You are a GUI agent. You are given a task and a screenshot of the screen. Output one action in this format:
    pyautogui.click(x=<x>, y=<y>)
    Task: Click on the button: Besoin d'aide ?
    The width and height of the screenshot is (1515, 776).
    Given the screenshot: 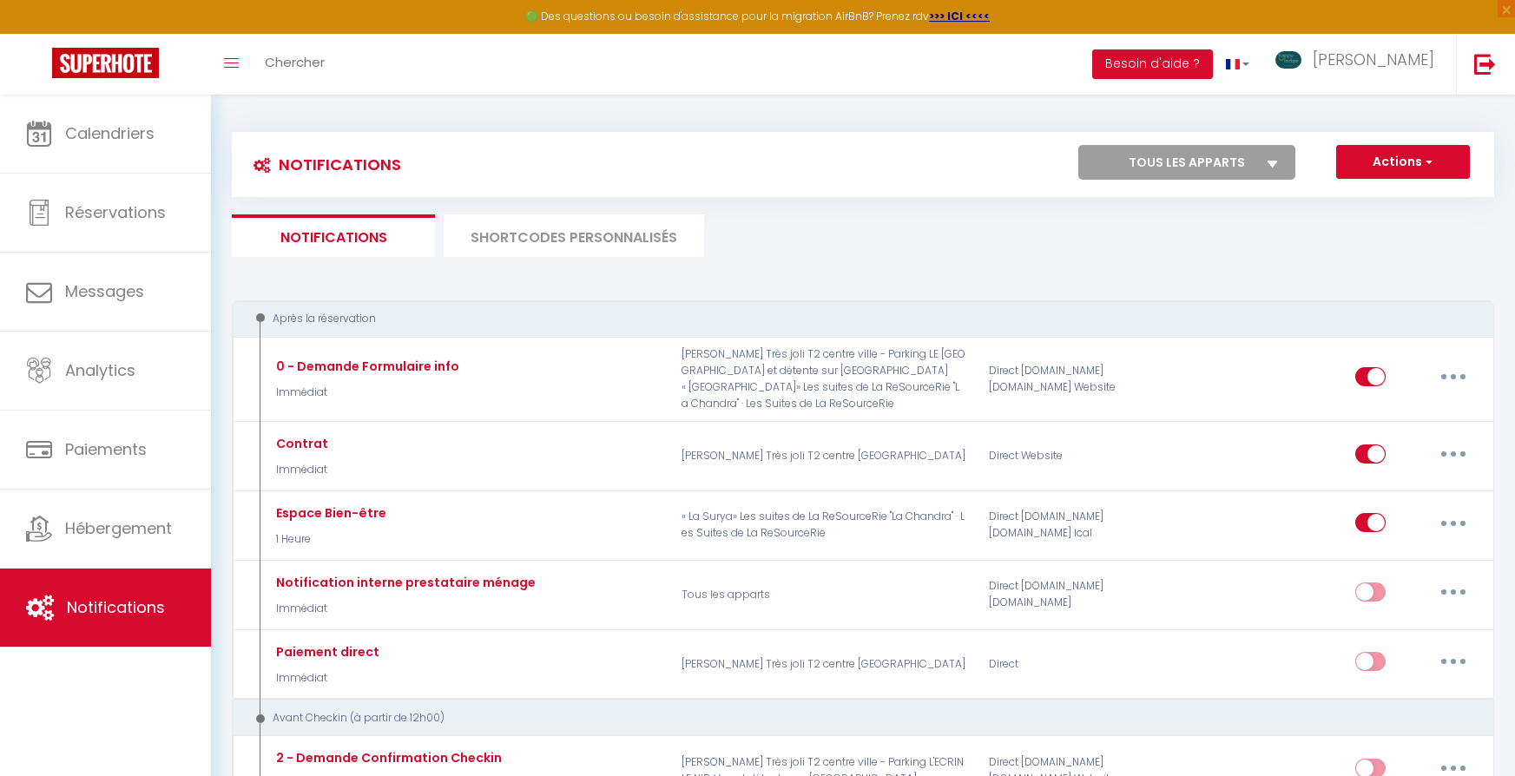 What is the action you would take?
    pyautogui.click(x=1152, y=64)
    